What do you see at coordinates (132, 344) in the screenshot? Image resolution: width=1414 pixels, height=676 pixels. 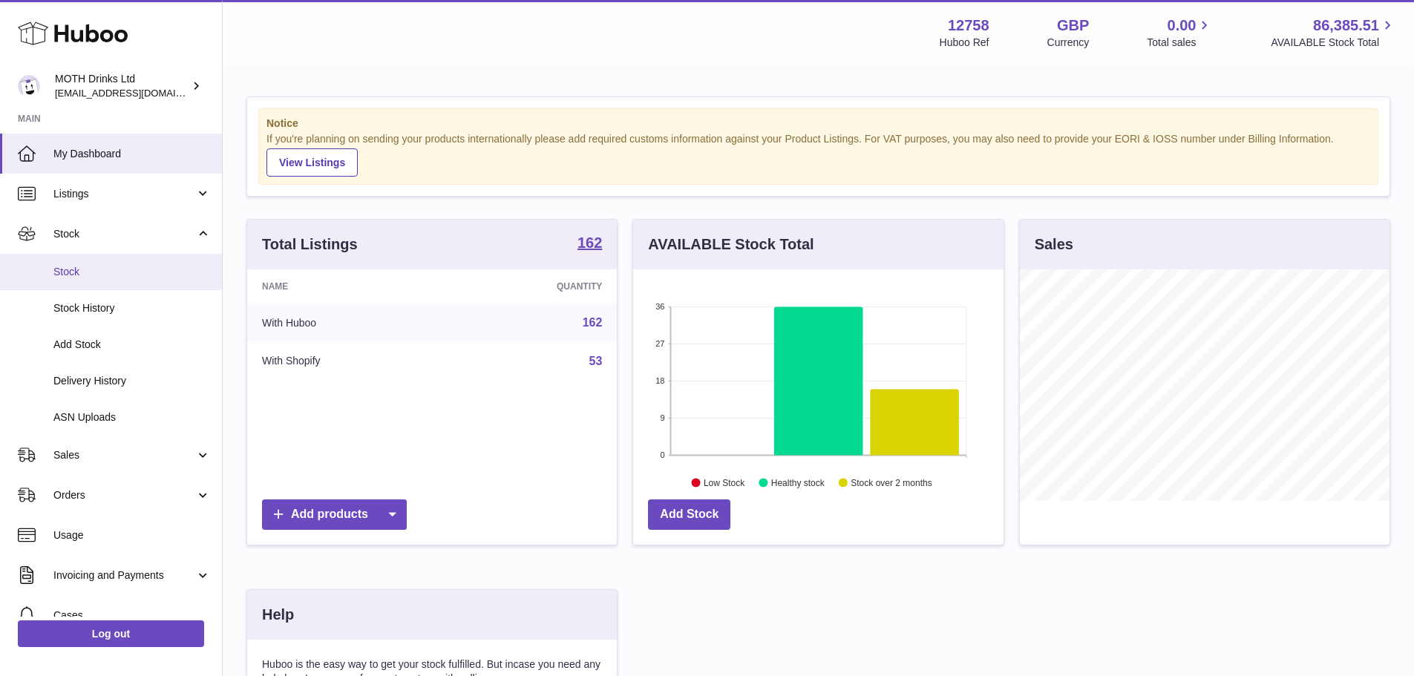 I see `span: Add Stock` at bounding box center [132, 344].